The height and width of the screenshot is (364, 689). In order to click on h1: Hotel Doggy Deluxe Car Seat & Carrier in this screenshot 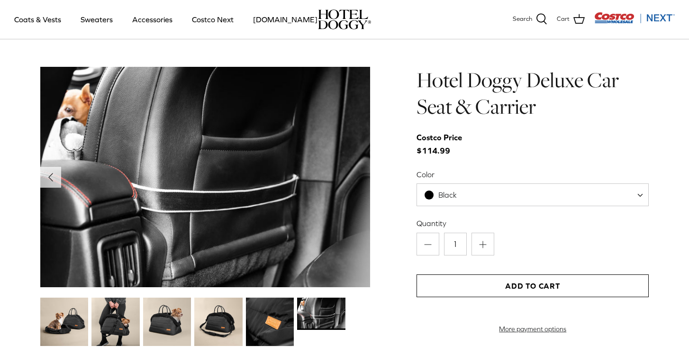, I will do `click(532, 93)`.